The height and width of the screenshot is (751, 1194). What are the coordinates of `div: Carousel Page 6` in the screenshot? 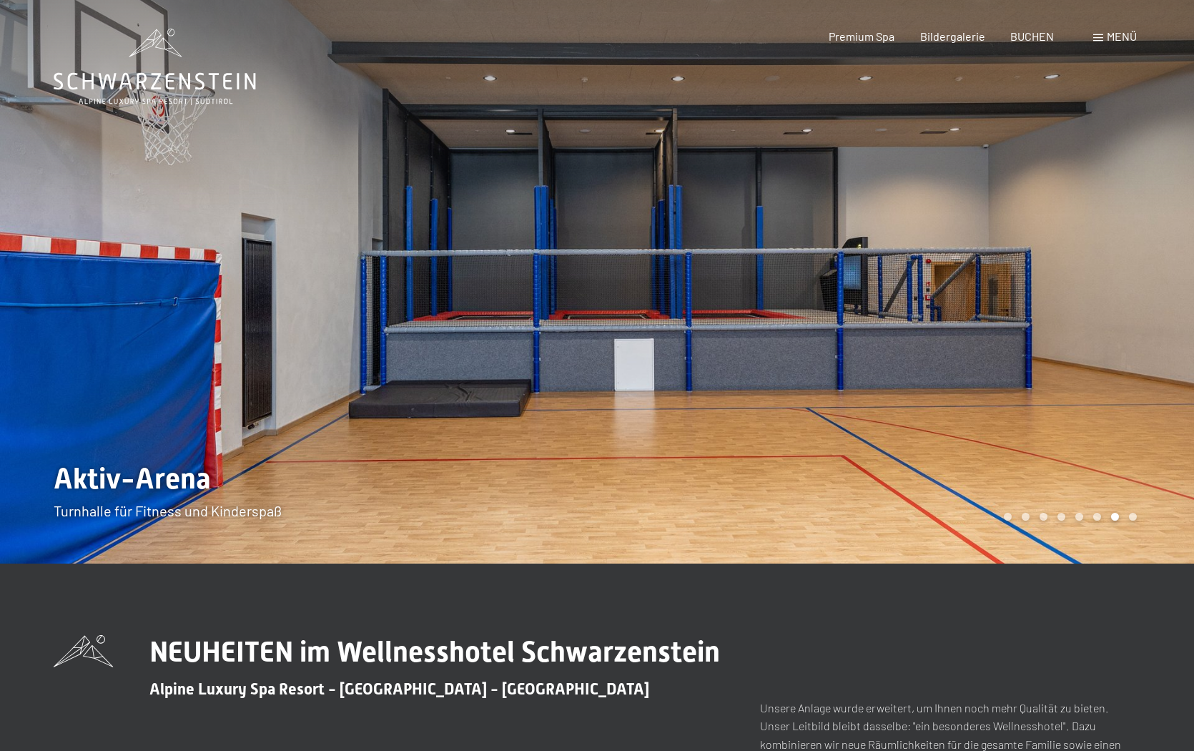 It's located at (1097, 516).